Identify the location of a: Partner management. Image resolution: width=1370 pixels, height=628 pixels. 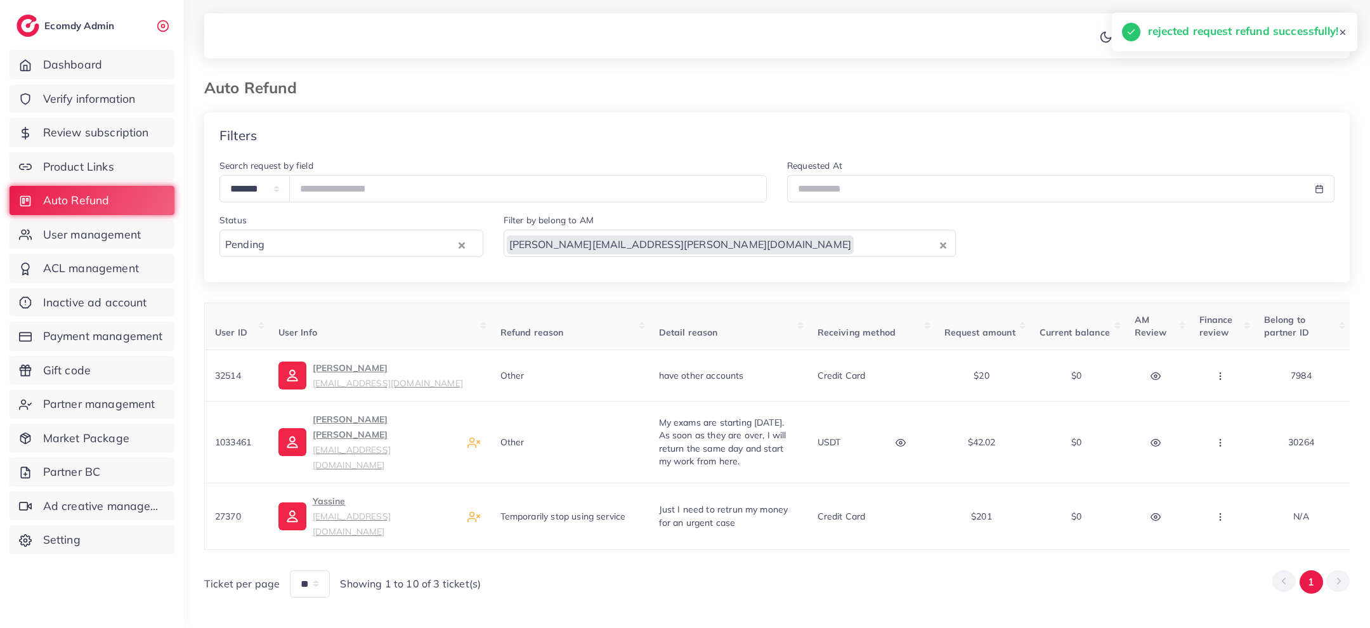
(92, 404).